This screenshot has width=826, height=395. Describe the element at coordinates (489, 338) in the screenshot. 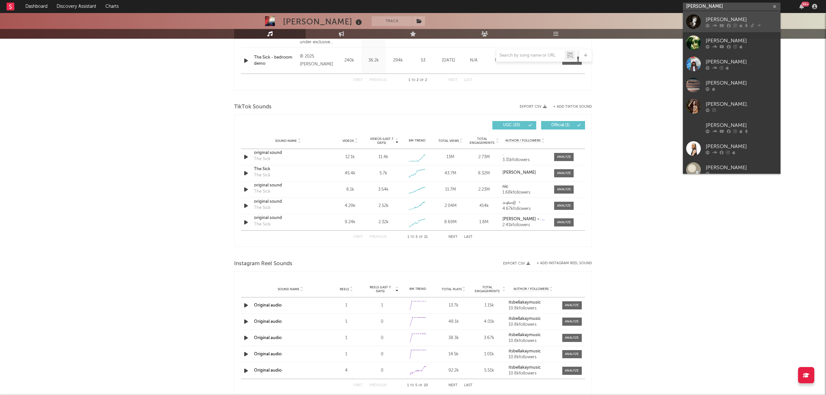

I see `div: 3.67k` at that location.